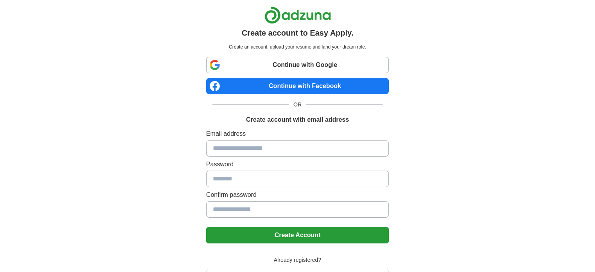  I want to click on label: Email address, so click(297, 134).